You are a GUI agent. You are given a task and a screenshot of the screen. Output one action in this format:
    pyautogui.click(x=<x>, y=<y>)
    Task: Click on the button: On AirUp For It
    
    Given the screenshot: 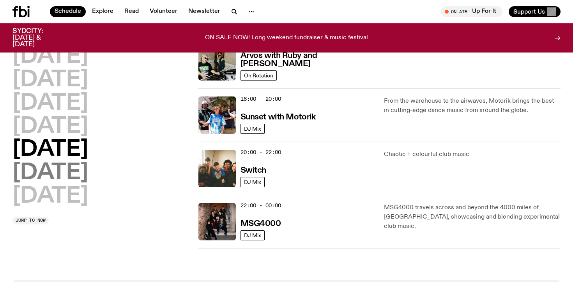 What is the action you would take?
    pyautogui.click(x=471, y=12)
    